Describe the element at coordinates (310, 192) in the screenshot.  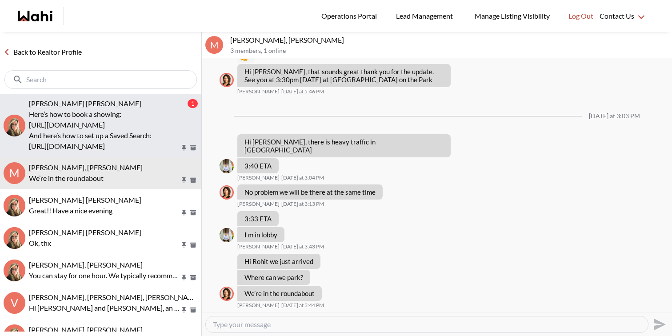
I see `p: No problem we will be there at the same time` at that location.